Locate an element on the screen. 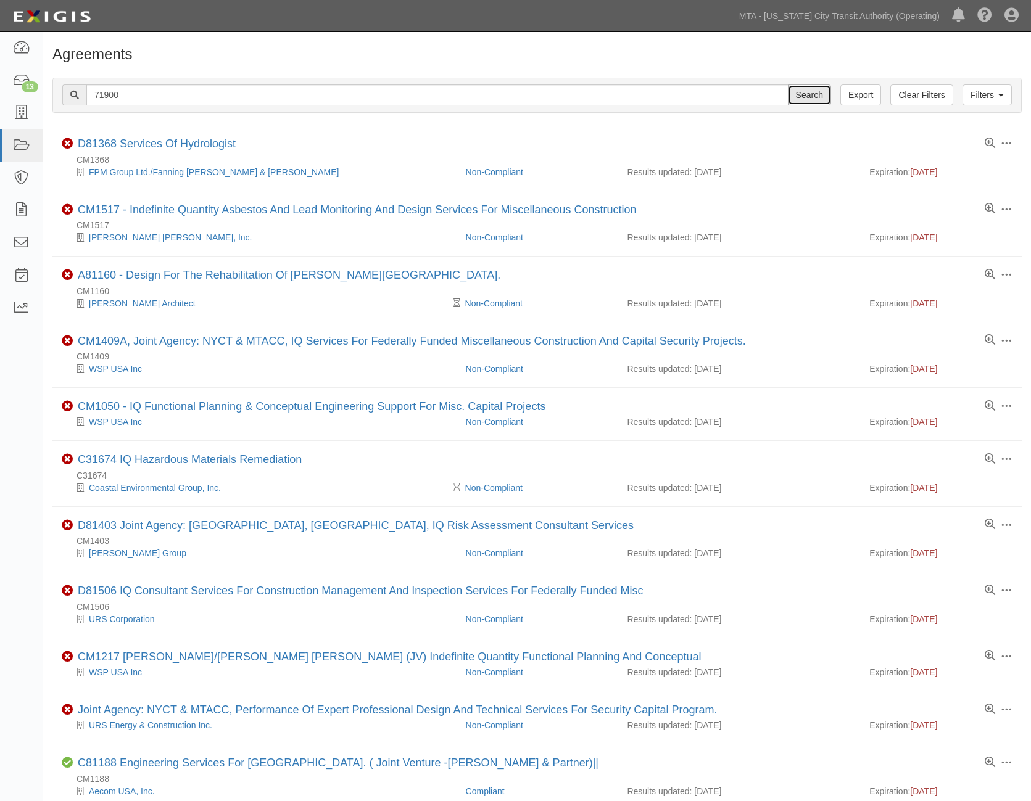  a: D81506 IQ Consultant Services For Construction Management And Inspection Services For Federally F... is located at coordinates (360, 591).